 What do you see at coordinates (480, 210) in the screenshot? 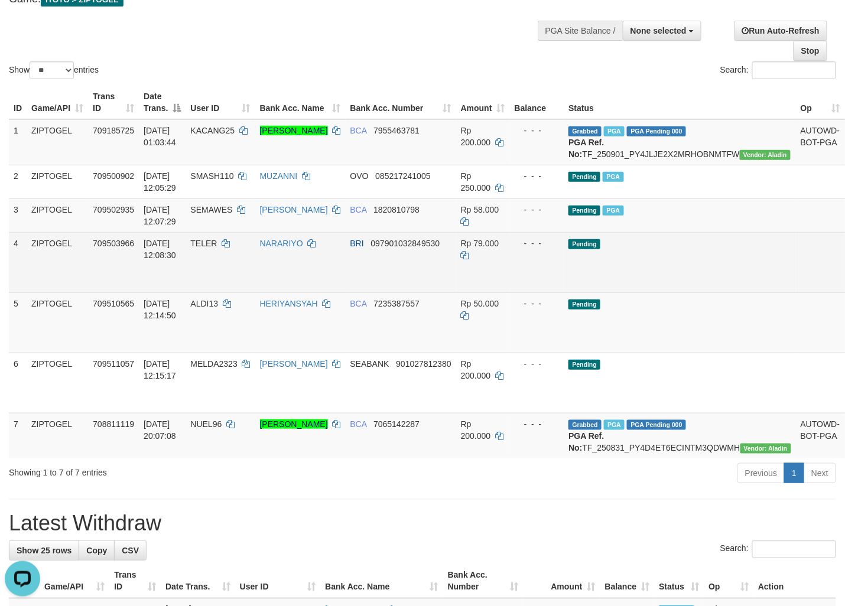
I see `span: Rp 58.000` at bounding box center [480, 210].